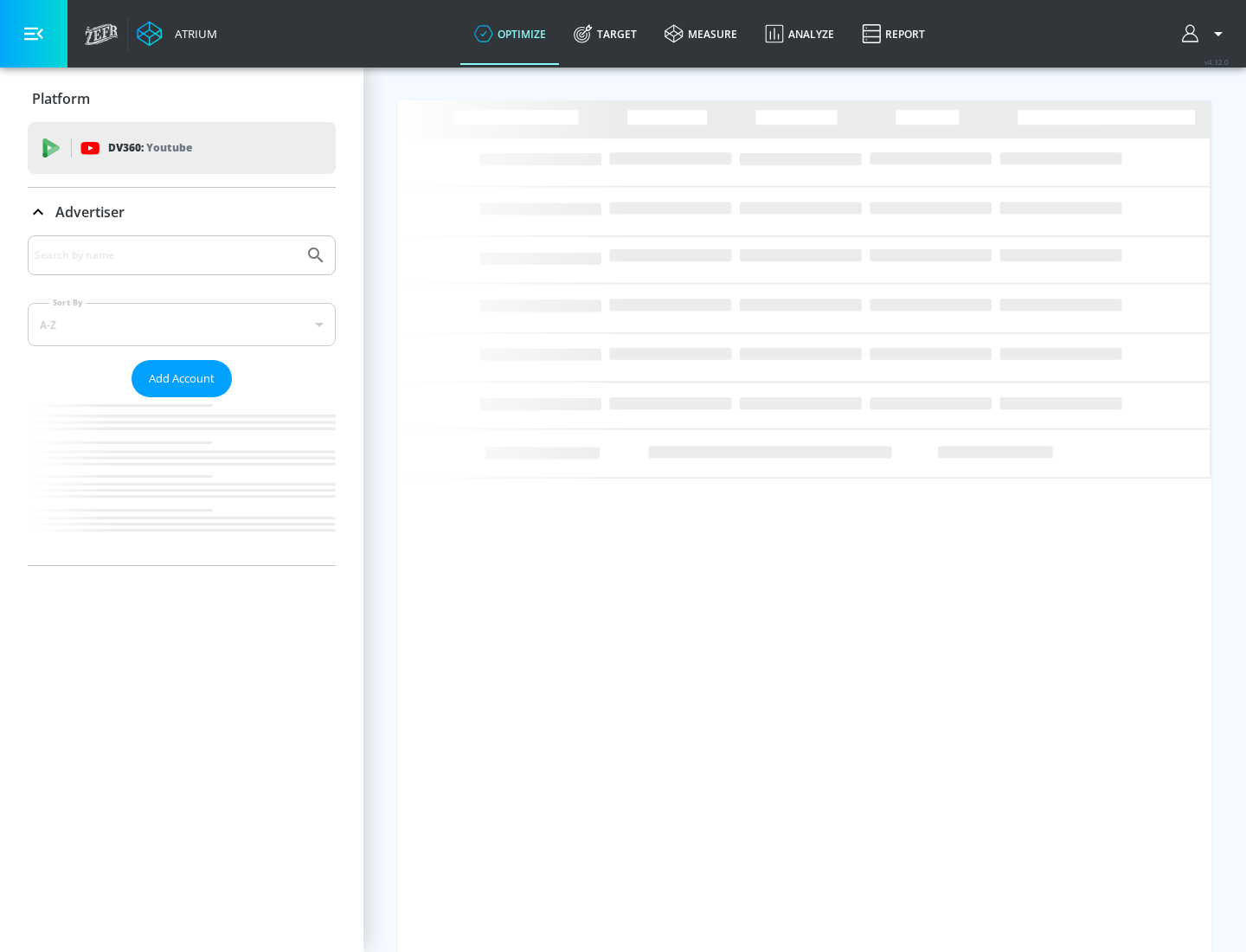 The width and height of the screenshot is (1246, 952). I want to click on input: Search by name, so click(165, 255).